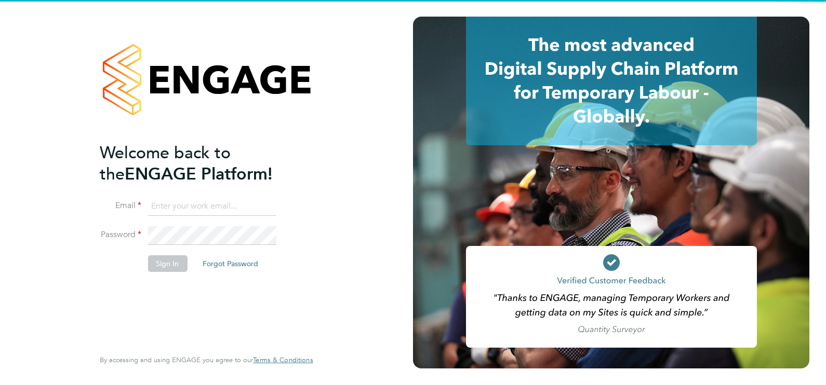 The width and height of the screenshot is (826, 385). I want to click on label: Password, so click(121, 235).